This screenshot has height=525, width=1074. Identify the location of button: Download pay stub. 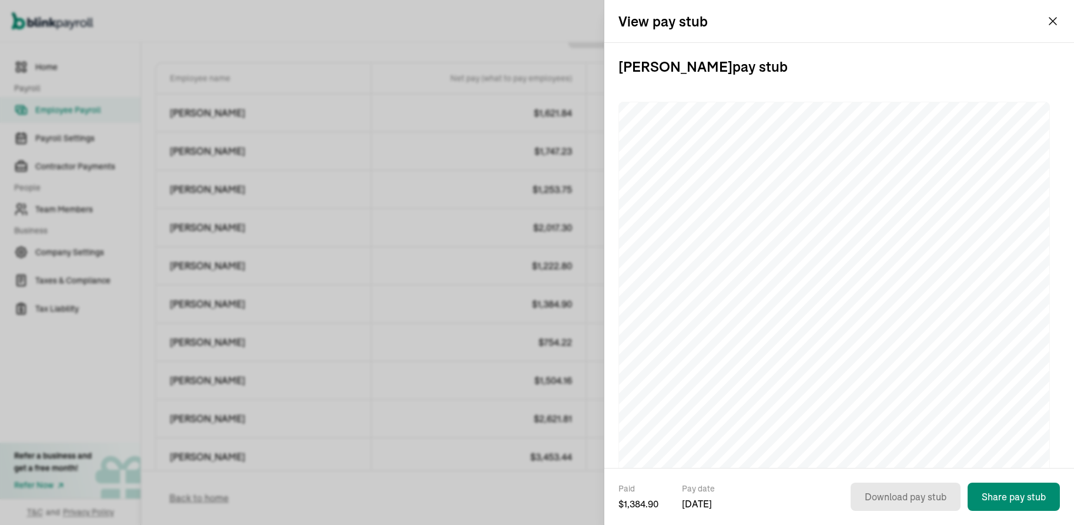
(906, 497).